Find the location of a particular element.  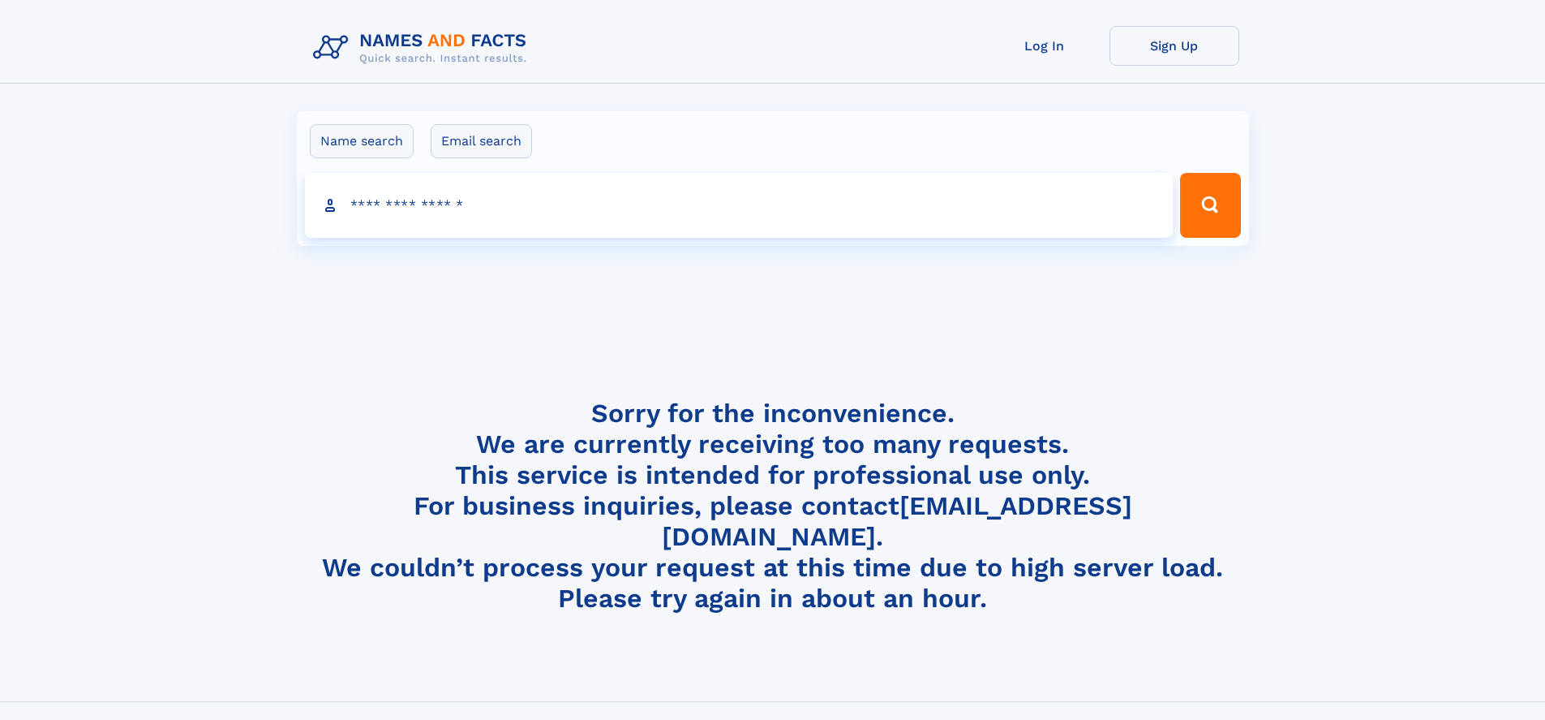

a: Sign Up is located at coordinates (1175, 45).